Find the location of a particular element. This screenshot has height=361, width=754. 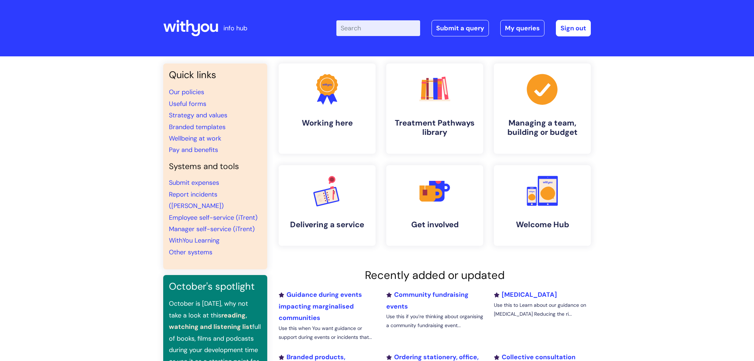

a: Guidance during events impacting marginalised communities is located at coordinates (320, 306).